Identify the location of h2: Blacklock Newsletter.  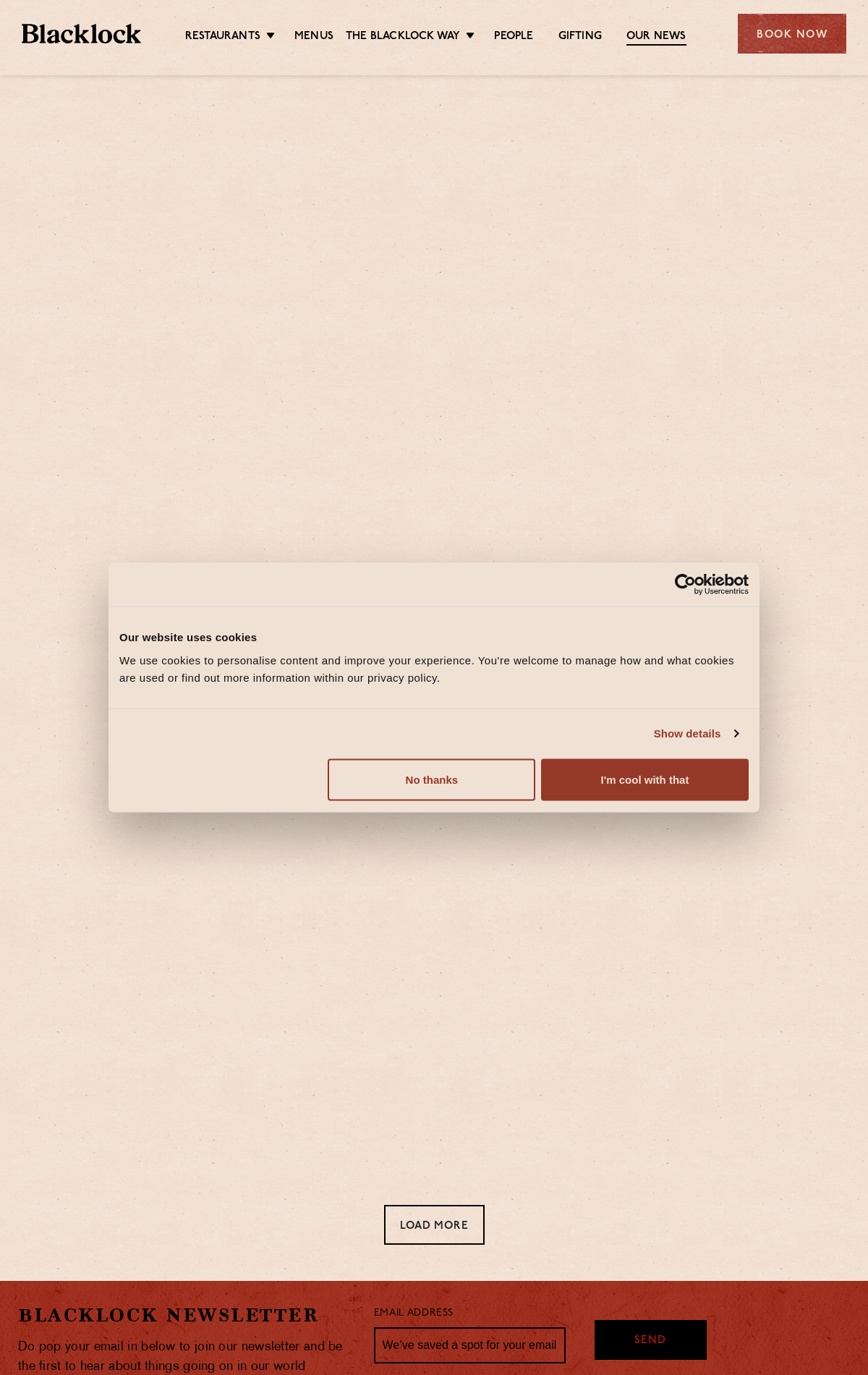
(185, 1315).